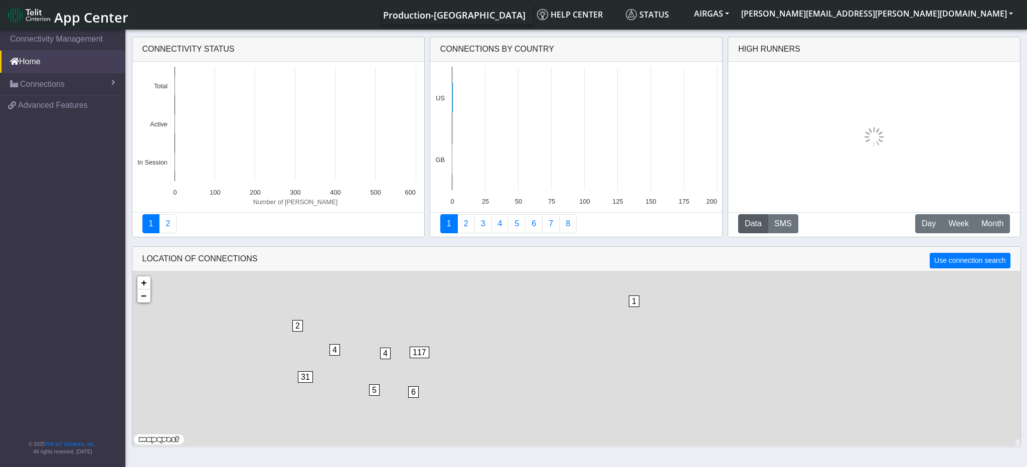  What do you see at coordinates (576, 49) in the screenshot?
I see `div: Connections By Country` at bounding box center [576, 49].